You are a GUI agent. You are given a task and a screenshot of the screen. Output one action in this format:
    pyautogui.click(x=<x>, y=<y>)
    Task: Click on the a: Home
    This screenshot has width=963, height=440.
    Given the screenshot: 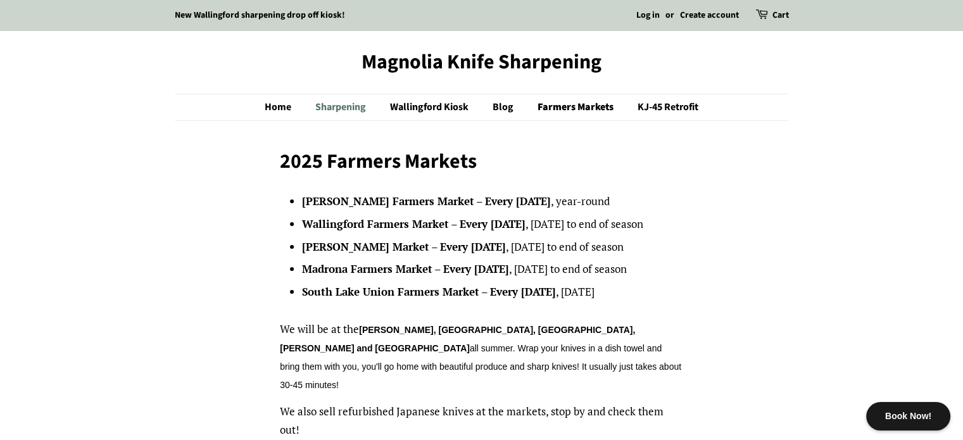 What is the action you would take?
    pyautogui.click(x=284, y=107)
    